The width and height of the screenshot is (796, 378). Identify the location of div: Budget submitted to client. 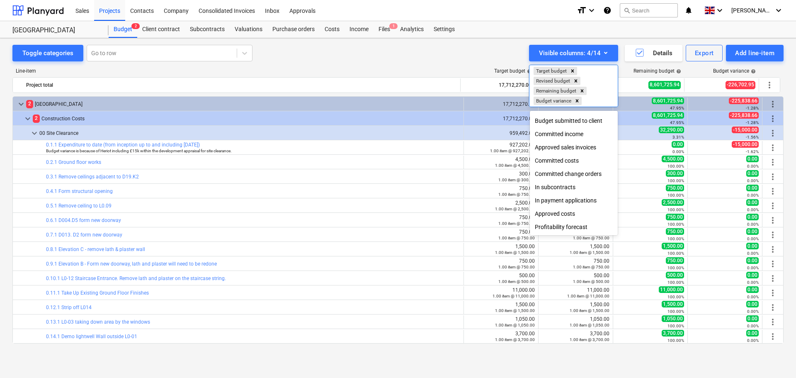
(574, 121).